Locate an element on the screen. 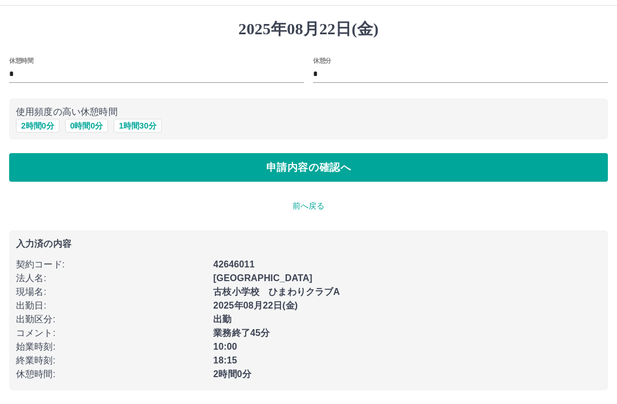 This screenshot has width=617, height=404. button: 2時間0分 is located at coordinates (38, 126).